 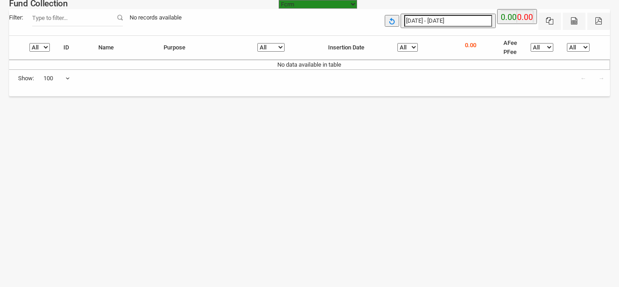 I want to click on button: Excel, so click(x=550, y=21).